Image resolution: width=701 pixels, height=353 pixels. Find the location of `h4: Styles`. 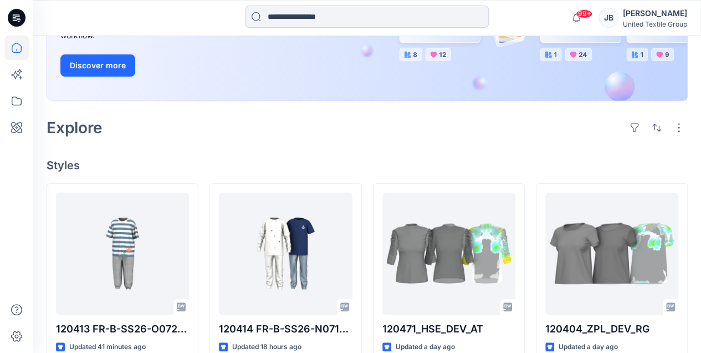

h4: Styles is located at coordinates (367, 165).